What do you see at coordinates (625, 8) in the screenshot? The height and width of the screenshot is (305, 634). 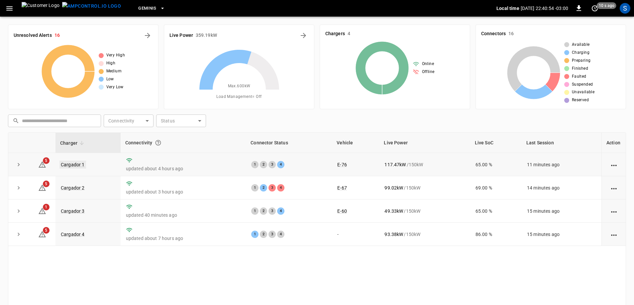 I see `div: profile-icon` at bounding box center [625, 8].